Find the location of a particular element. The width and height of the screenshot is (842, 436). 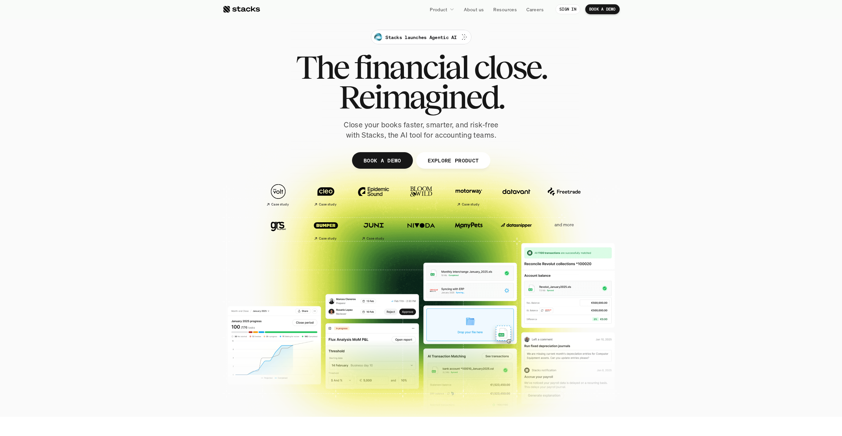

p: Product is located at coordinates (438, 9).